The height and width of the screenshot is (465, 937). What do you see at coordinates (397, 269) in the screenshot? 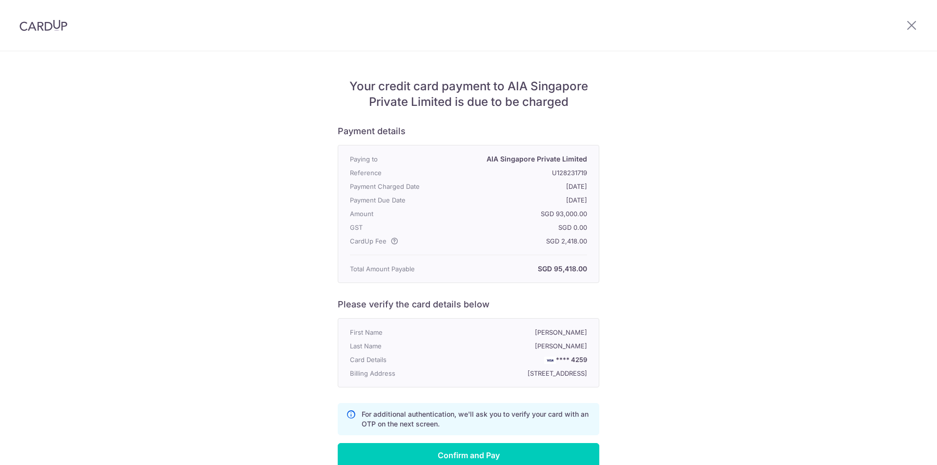
I see `p: Total Amount Payable` at bounding box center [397, 269].